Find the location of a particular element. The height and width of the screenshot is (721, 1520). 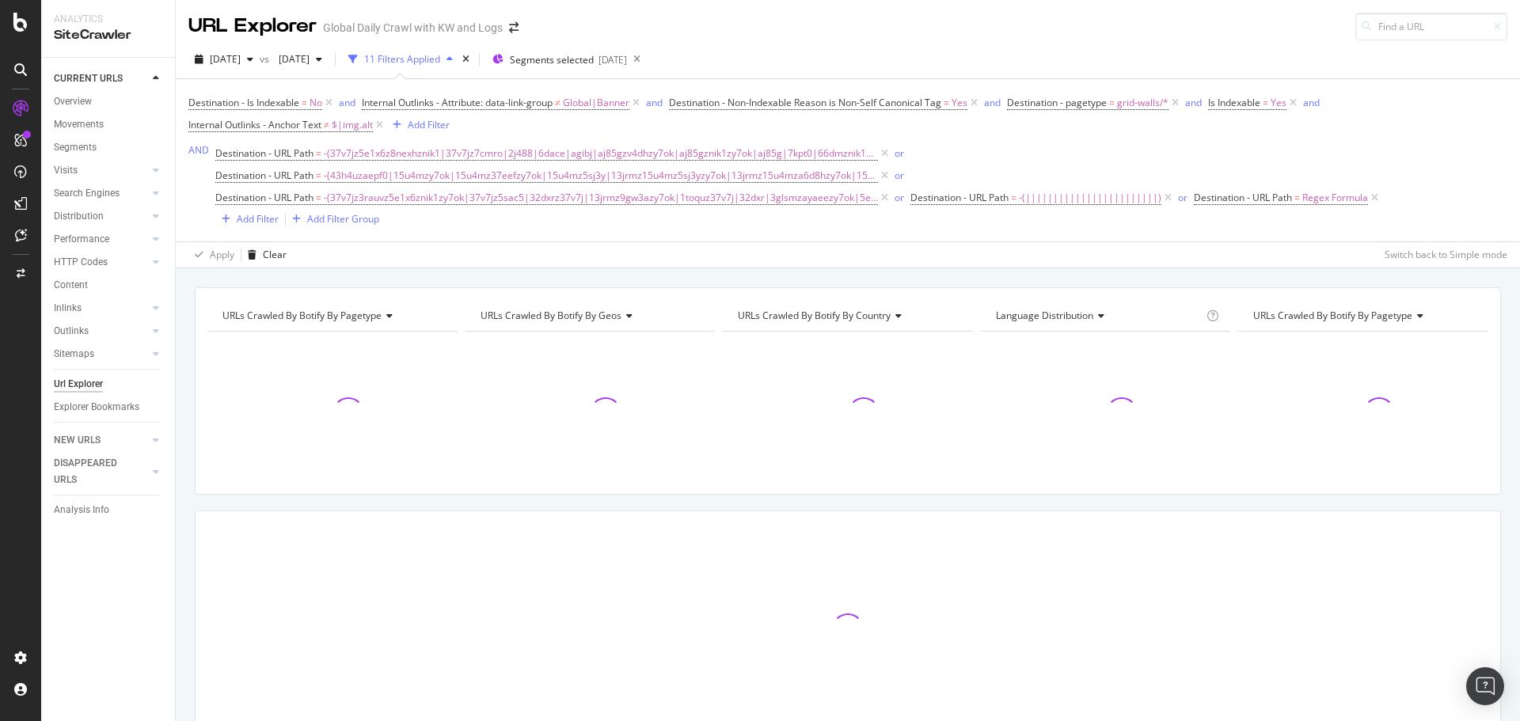

div: Overview is located at coordinates (73, 101).